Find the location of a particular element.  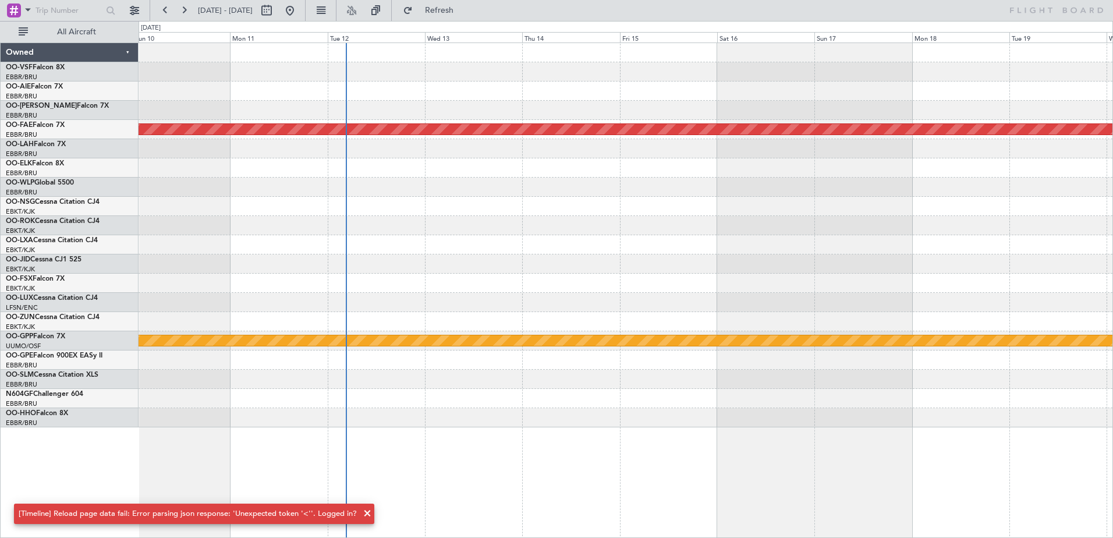

a: OO-JIDCessna CJ1 525 is located at coordinates (44, 260).